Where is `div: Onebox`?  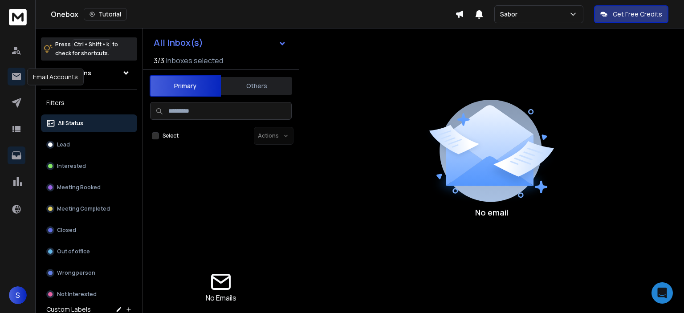
div: Onebox is located at coordinates (253, 14).